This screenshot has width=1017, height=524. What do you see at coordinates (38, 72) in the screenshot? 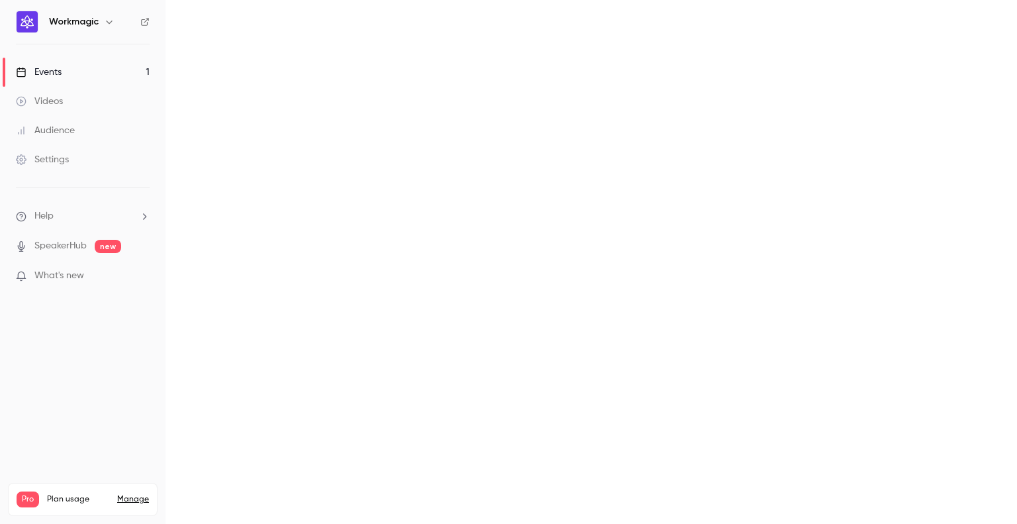
I see `div: Events` at bounding box center [38, 72].